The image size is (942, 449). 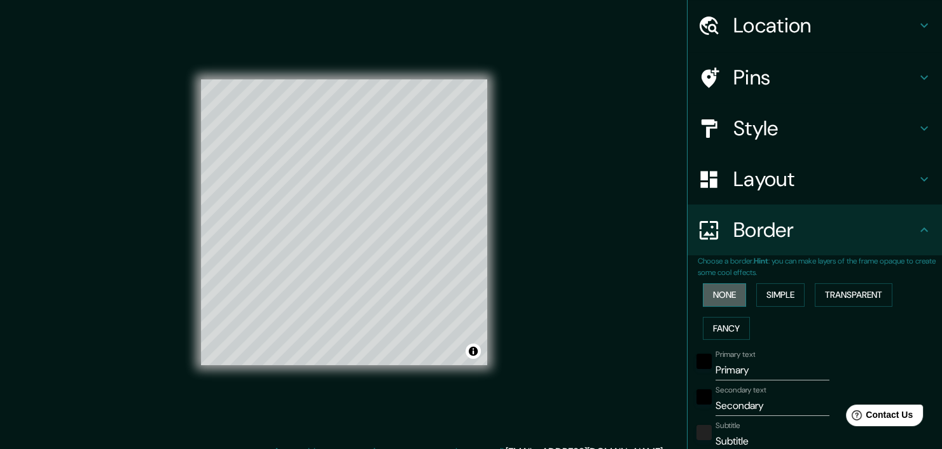 What do you see at coordinates (825, 230) in the screenshot?
I see `h4: Border` at bounding box center [825, 230].